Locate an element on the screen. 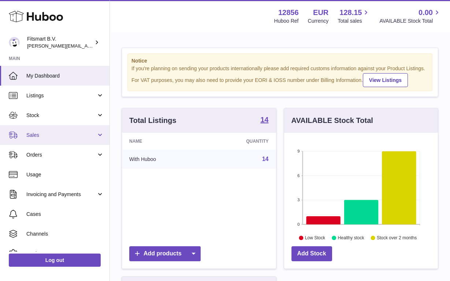 The image size is (450, 281). a: Add Stock is located at coordinates (311, 254).